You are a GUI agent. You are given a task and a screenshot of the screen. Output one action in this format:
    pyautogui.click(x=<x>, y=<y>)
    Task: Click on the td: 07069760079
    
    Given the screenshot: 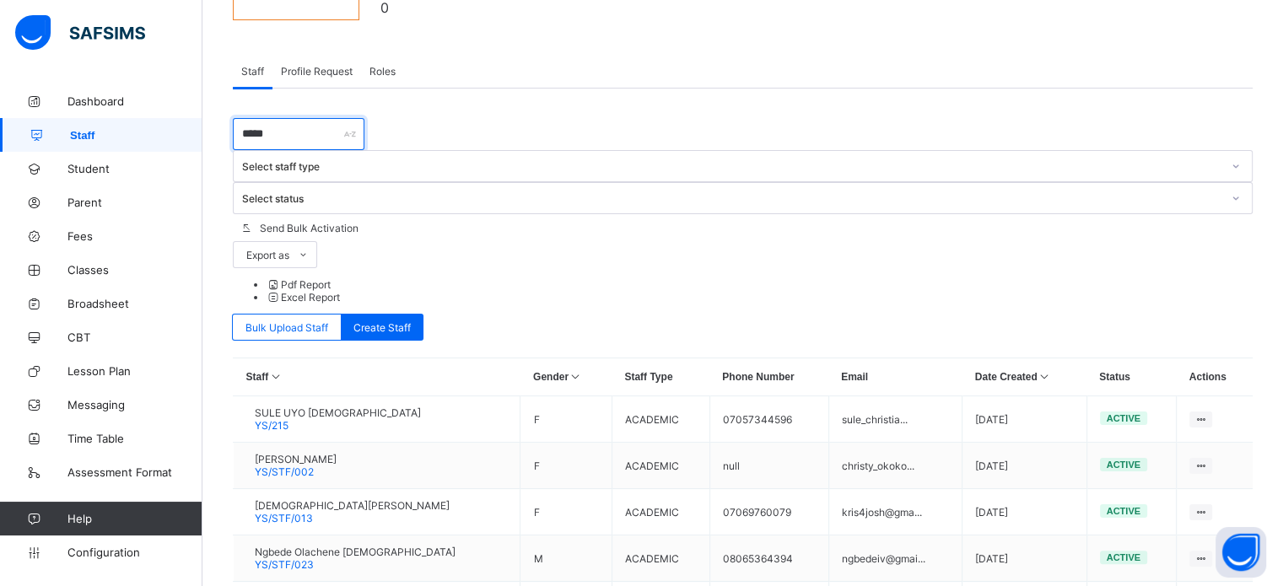 What is the action you would take?
    pyautogui.click(x=768, y=512)
    